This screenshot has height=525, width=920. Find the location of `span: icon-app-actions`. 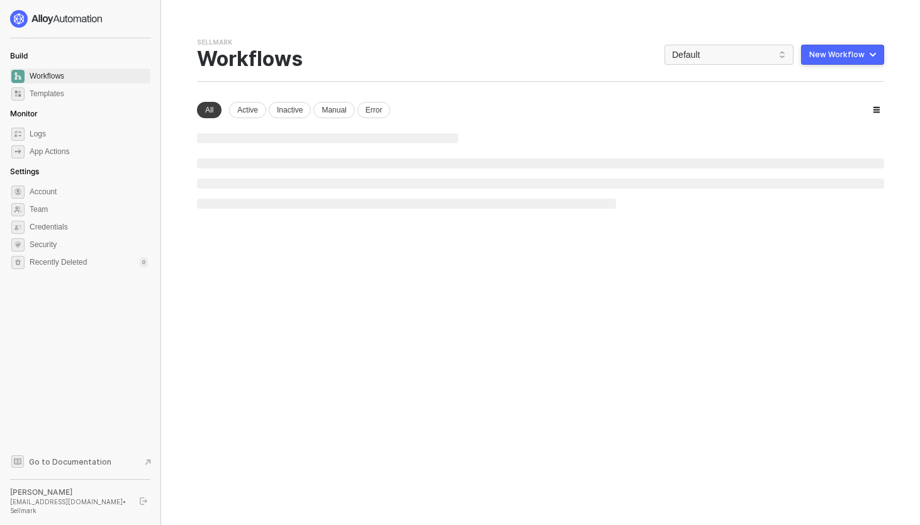

span: icon-app-actions is located at coordinates (18, 152).